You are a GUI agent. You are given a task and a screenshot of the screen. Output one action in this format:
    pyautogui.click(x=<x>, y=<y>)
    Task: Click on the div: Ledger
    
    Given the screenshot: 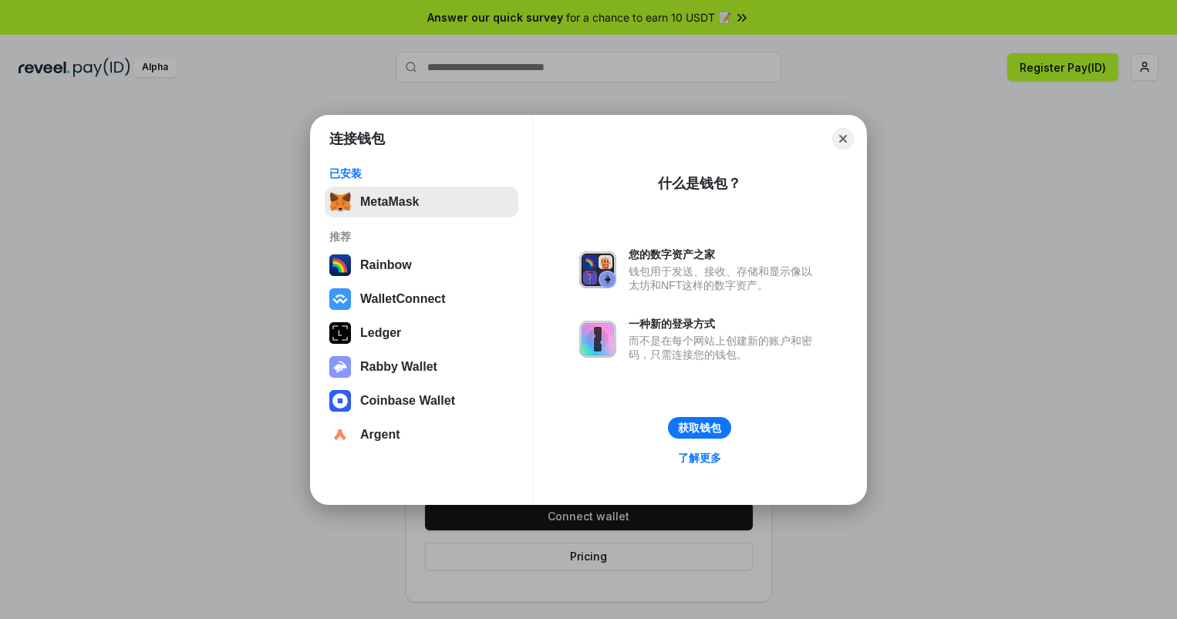 What is the action you would take?
    pyautogui.click(x=380, y=333)
    